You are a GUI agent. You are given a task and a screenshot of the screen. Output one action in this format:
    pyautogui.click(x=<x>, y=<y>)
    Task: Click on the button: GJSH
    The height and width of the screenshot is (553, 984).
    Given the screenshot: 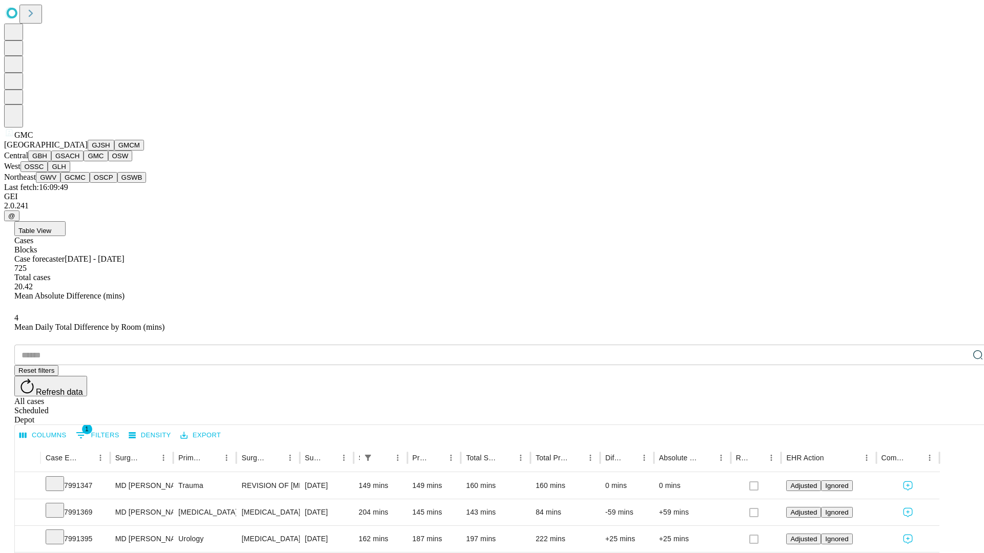 What is the action you would take?
    pyautogui.click(x=101, y=145)
    